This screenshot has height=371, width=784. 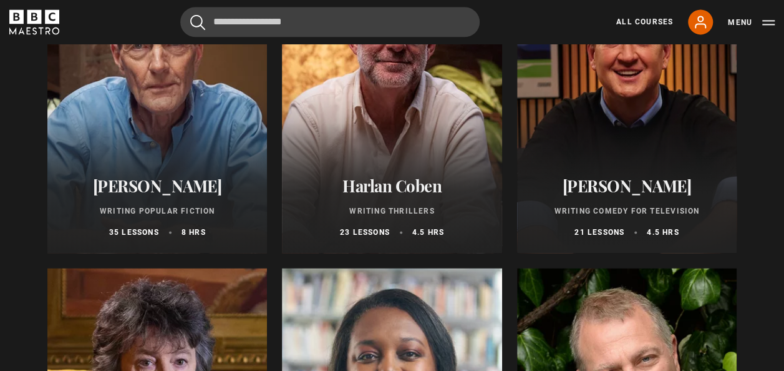 I want to click on p: 21 lessons, so click(x=599, y=232).